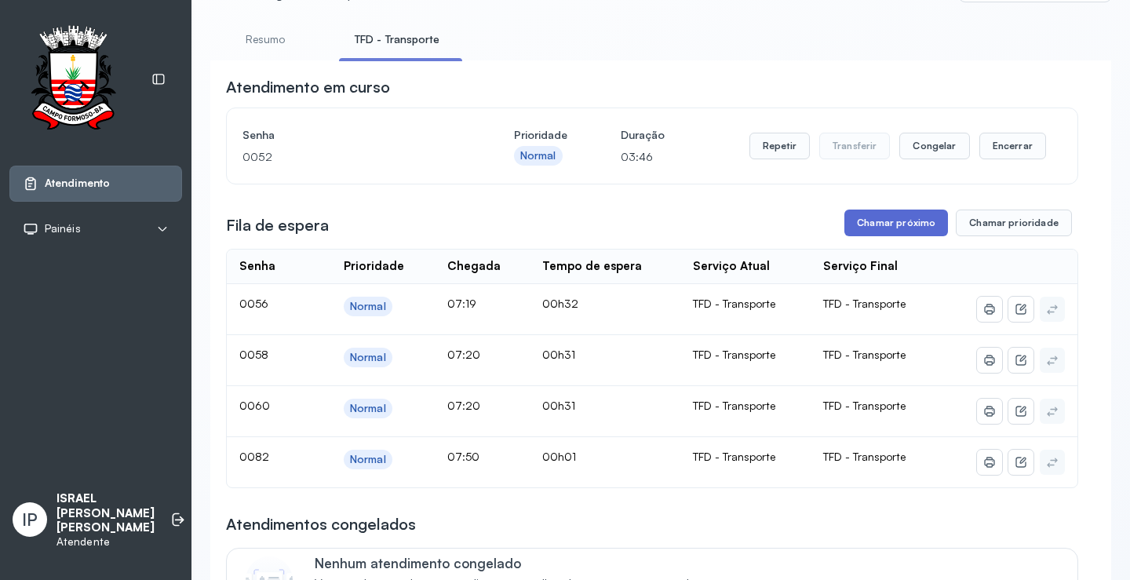  I want to click on button: Congelar, so click(934, 146).